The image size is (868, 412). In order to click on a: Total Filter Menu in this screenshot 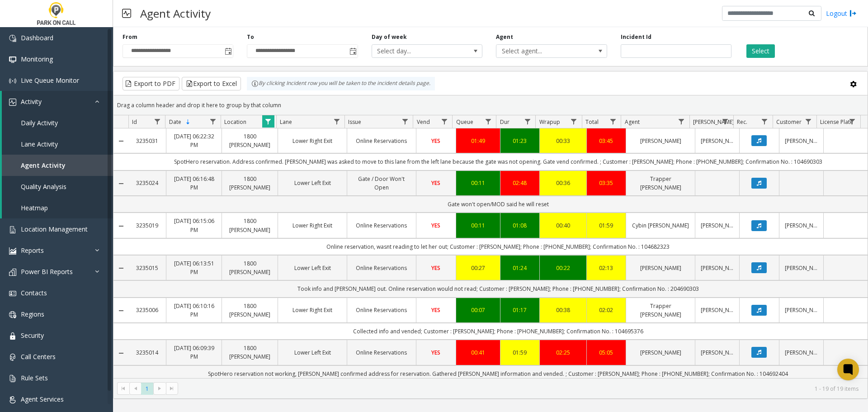, I will do `click(613, 121)`.